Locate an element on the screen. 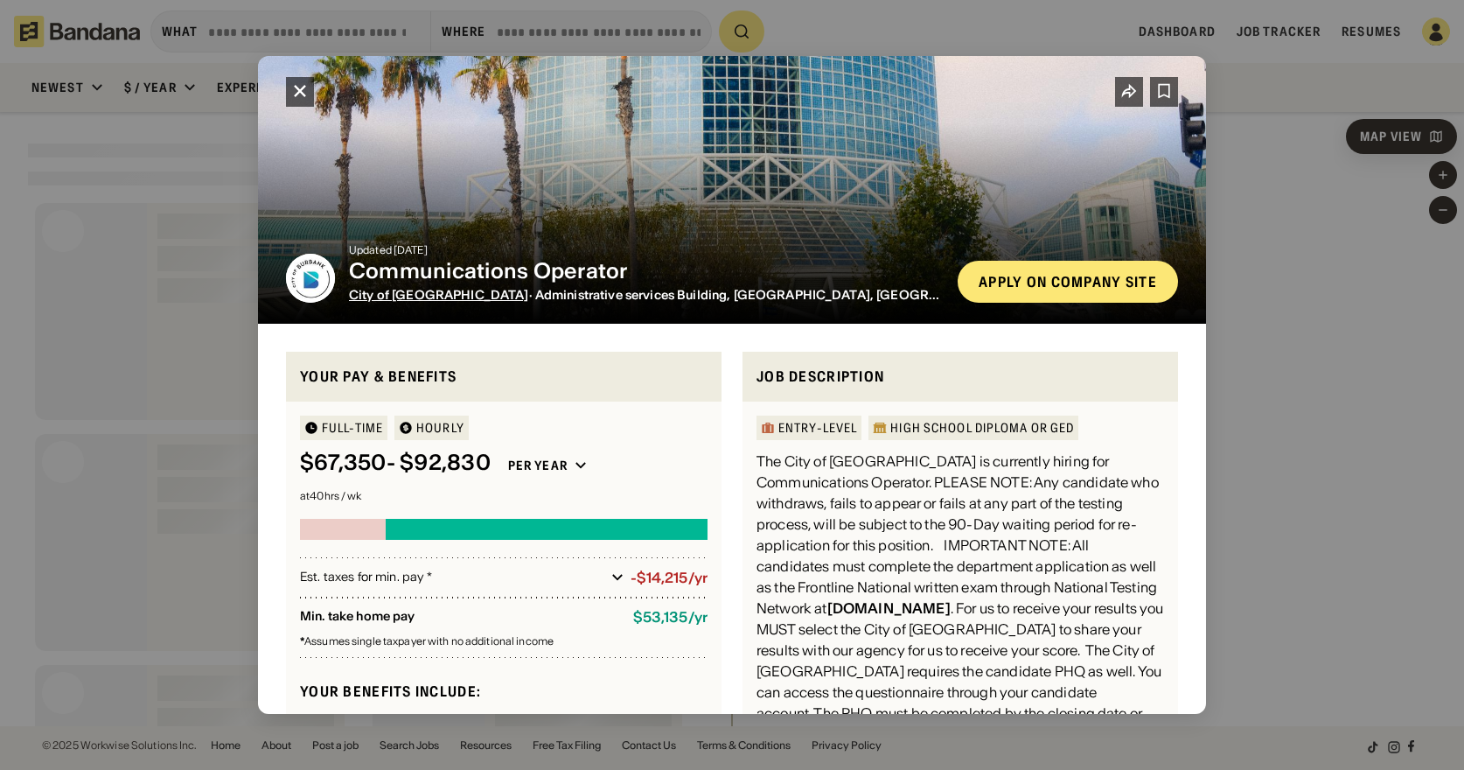 This screenshot has height=770, width=1464. div: Assumes single taxpayer with no additional income is located at coordinates (504, 641).